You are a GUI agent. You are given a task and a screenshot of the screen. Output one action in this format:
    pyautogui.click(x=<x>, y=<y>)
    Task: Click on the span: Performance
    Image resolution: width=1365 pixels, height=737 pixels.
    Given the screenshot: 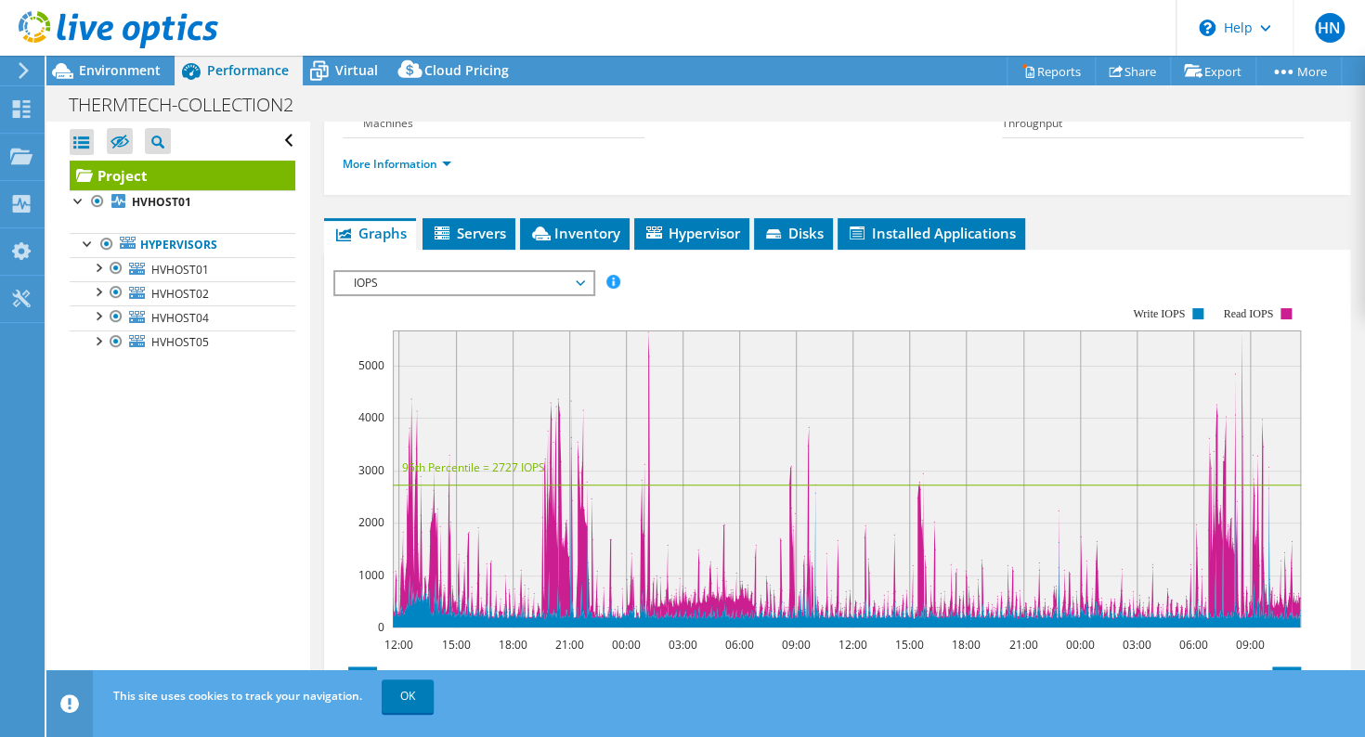 What is the action you would take?
    pyautogui.click(x=248, y=70)
    